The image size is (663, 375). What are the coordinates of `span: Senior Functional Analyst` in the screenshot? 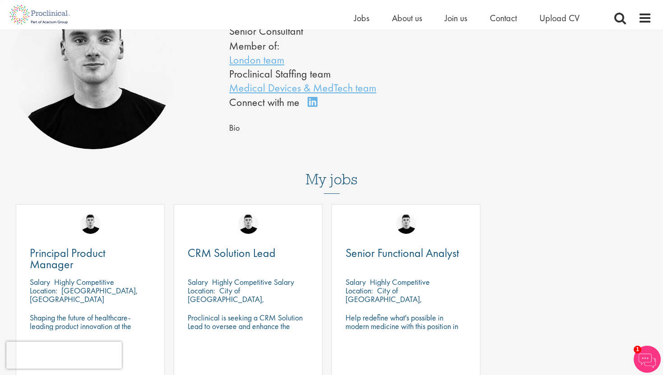 It's located at (403, 253).